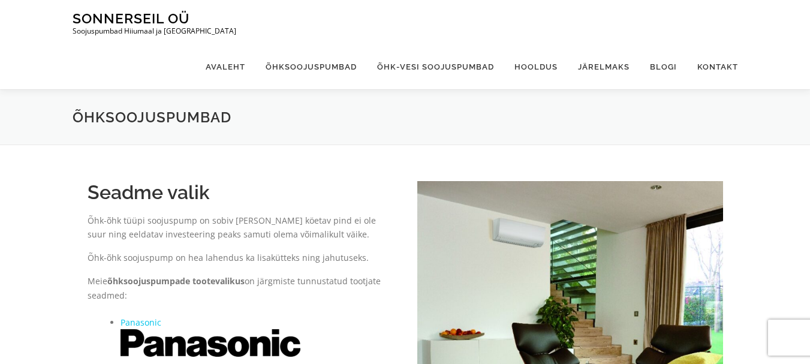  I want to click on a: Panasonic, so click(141, 322).